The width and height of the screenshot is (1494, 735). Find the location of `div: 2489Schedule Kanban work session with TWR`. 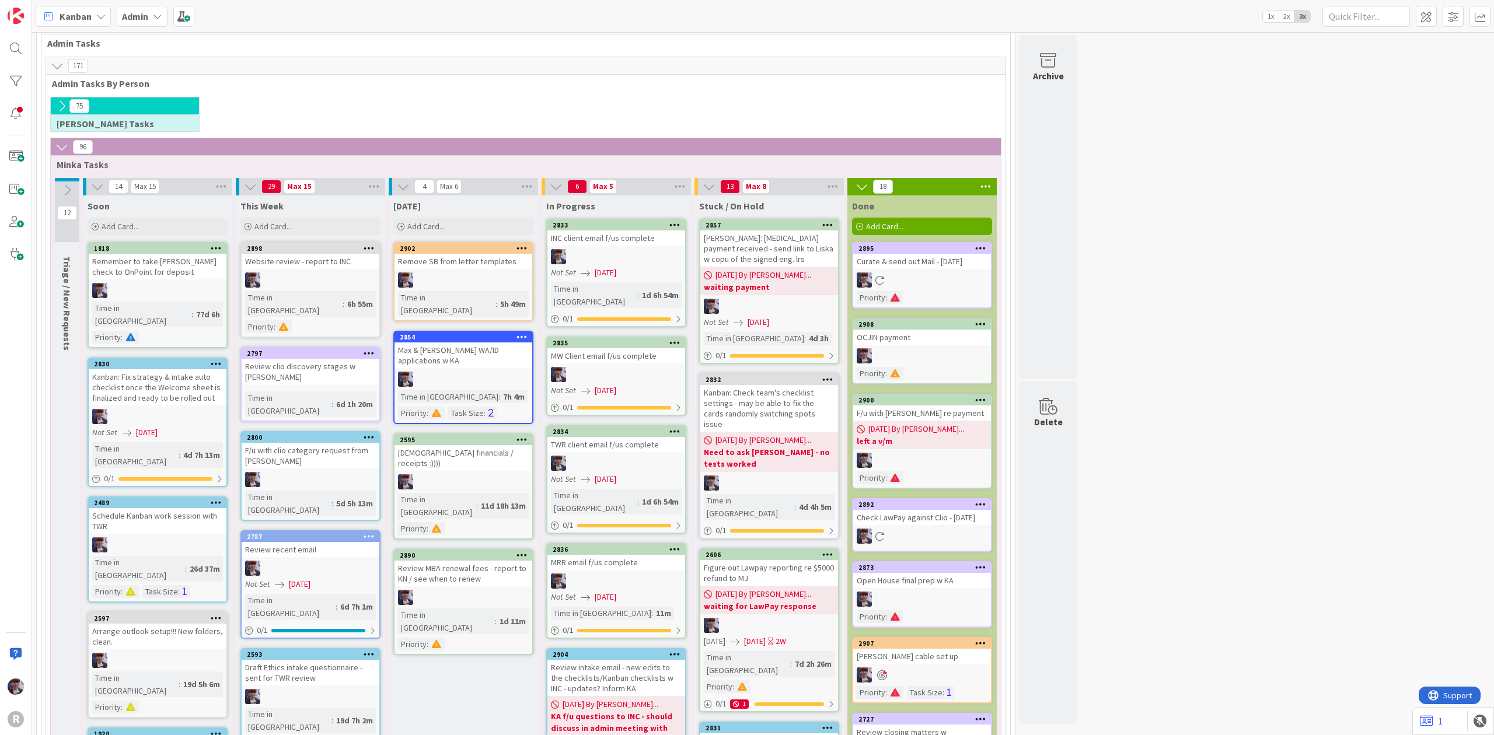

div: 2489Schedule Kanban work session with TWR is located at coordinates (158, 516).